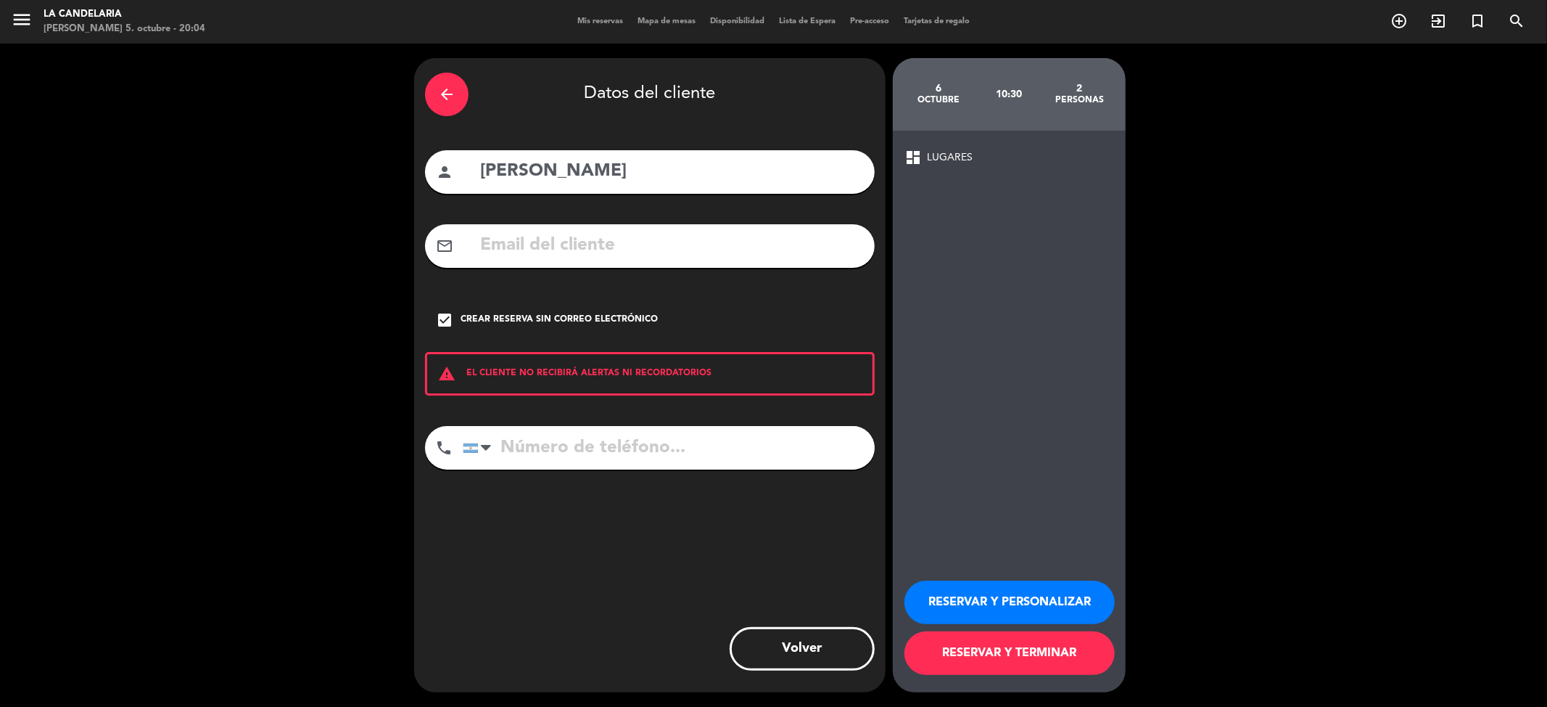  Describe the element at coordinates (445, 246) in the screenshot. I see `i: mail_outline` at that location.